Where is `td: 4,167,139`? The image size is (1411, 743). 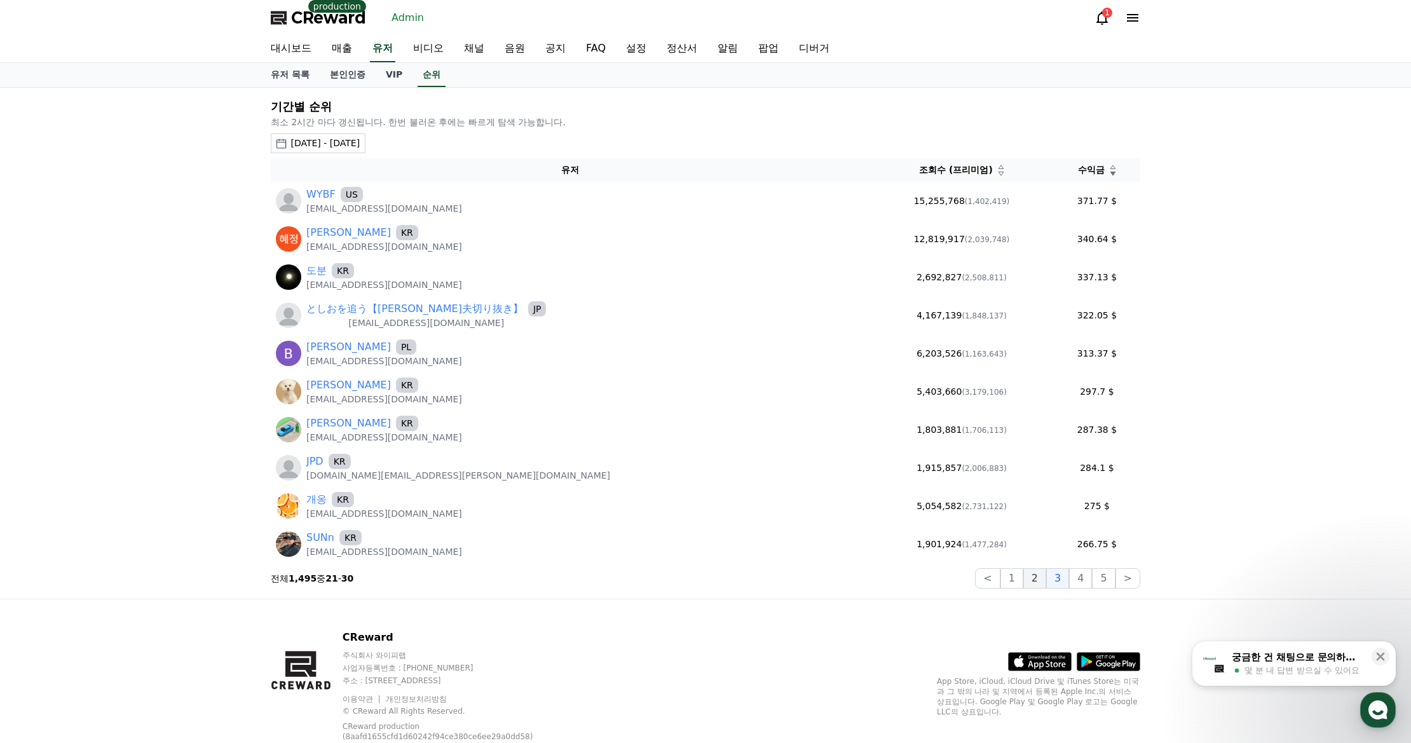
td: 4,167,139 is located at coordinates (962, 315).